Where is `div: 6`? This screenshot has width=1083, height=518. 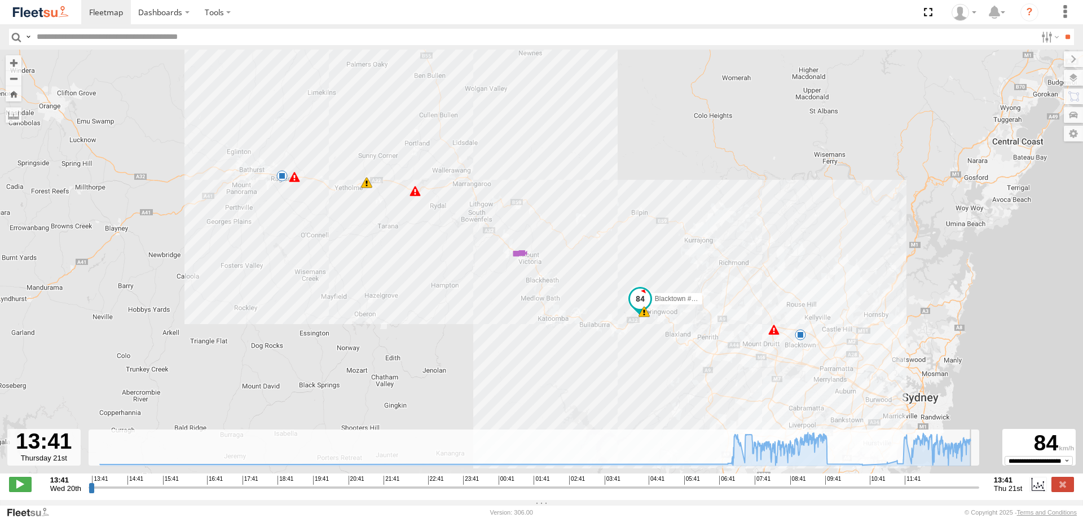 div: 6 is located at coordinates (282, 176).